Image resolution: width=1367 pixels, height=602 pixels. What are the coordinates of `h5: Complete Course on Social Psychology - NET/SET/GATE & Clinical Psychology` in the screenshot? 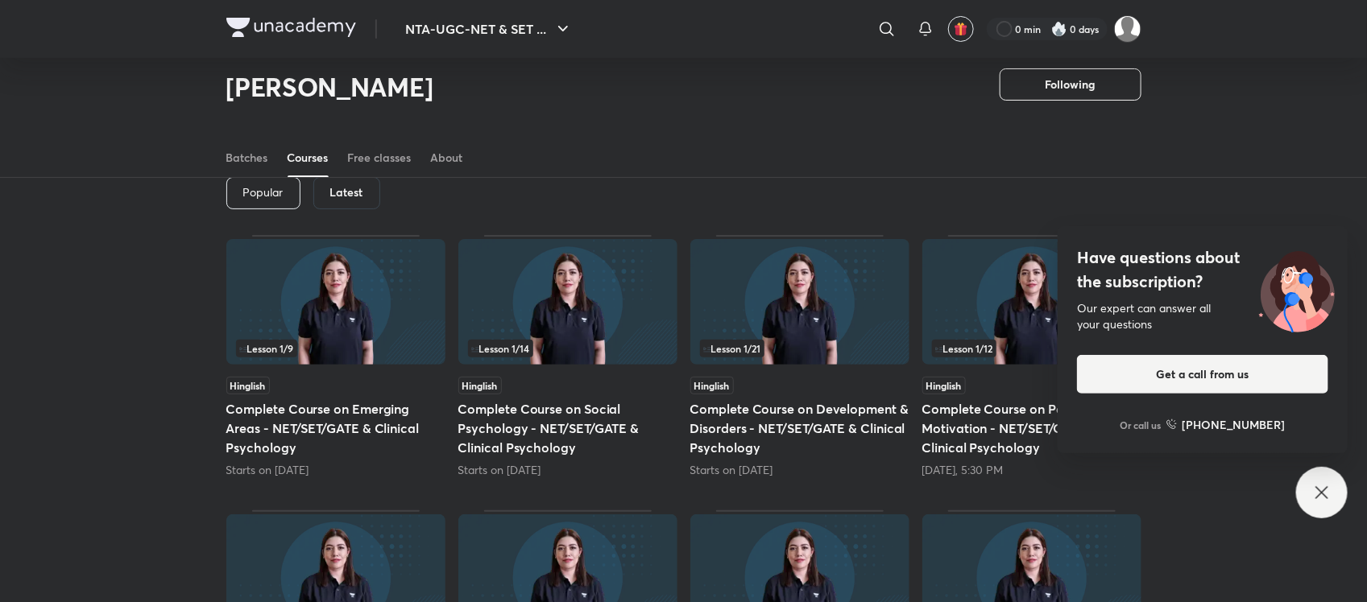 It's located at (568, 429).